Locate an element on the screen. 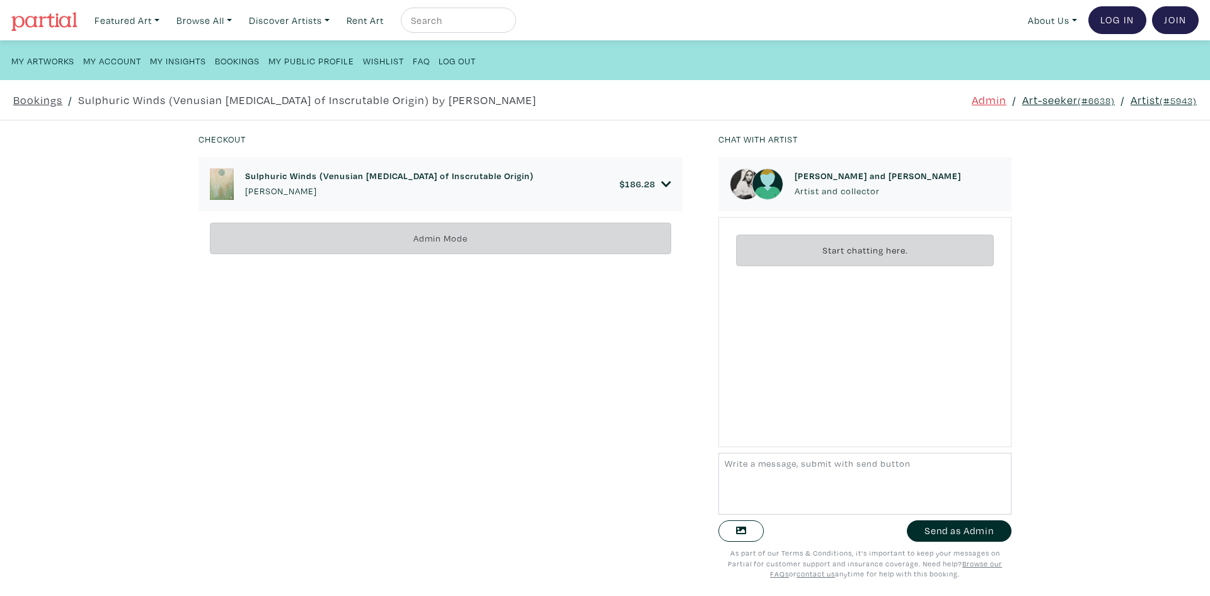  small: My Insights is located at coordinates (178, 60).